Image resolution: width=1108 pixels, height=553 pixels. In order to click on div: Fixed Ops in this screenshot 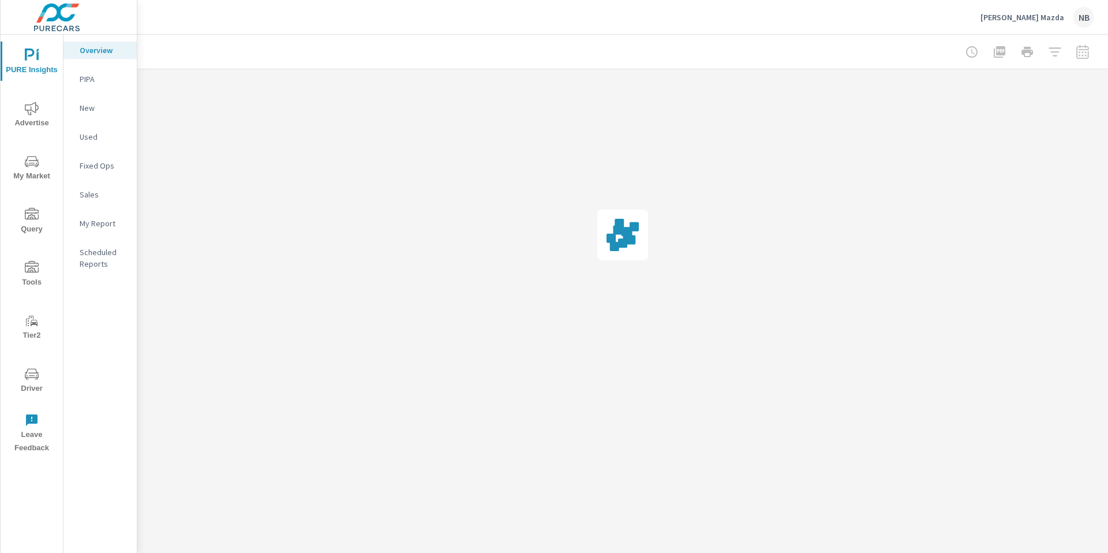, I will do `click(100, 166)`.